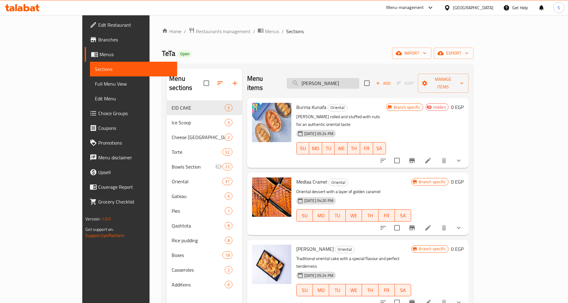  Describe the element at coordinates (205, 226) in the screenshot. I see `div: Qashtota8` at that location.